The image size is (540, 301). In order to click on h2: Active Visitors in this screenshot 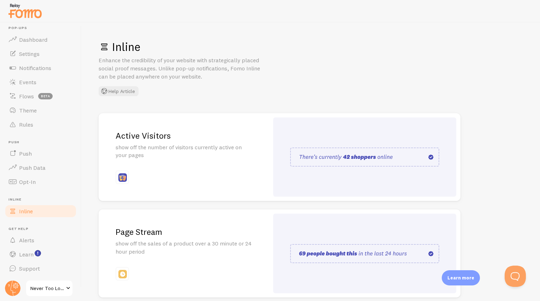, I will do `click(184, 135)`.